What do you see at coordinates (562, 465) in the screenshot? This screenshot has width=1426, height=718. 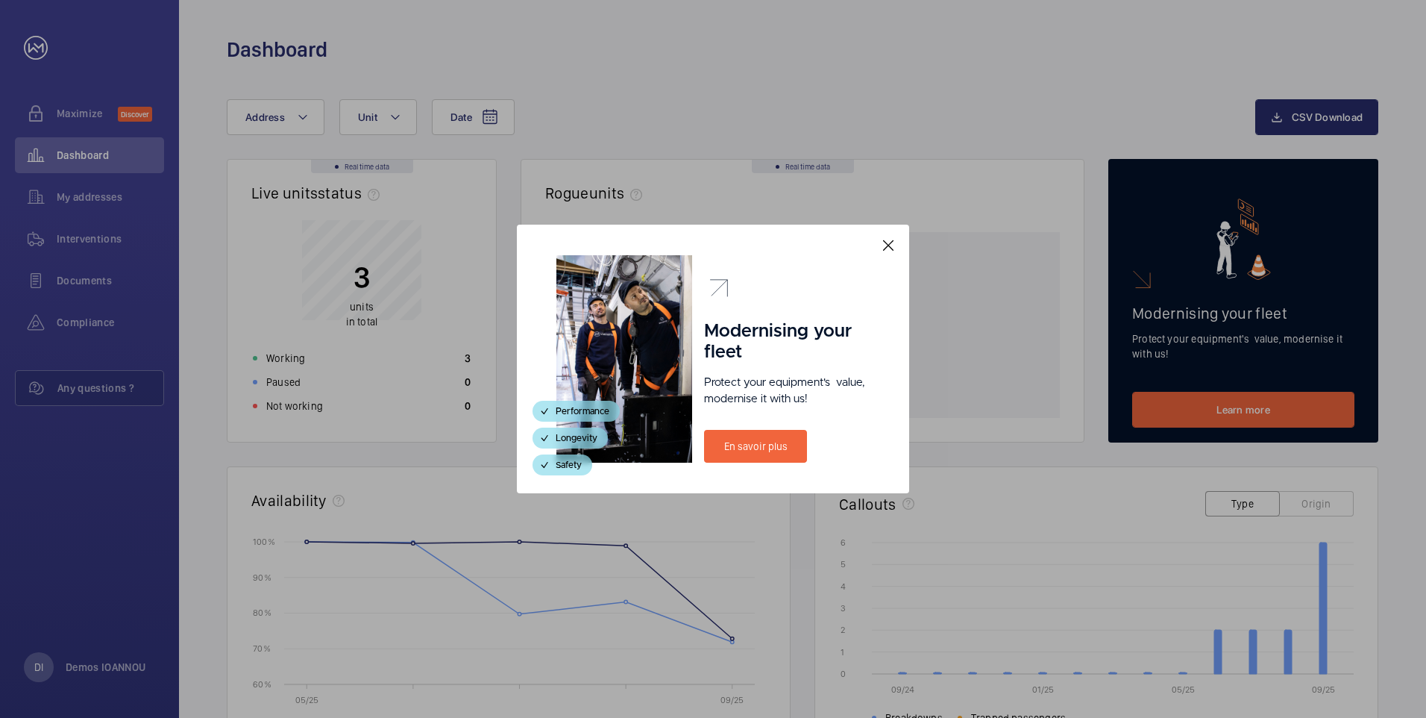 I see `div: Safety` at bounding box center [562, 465].